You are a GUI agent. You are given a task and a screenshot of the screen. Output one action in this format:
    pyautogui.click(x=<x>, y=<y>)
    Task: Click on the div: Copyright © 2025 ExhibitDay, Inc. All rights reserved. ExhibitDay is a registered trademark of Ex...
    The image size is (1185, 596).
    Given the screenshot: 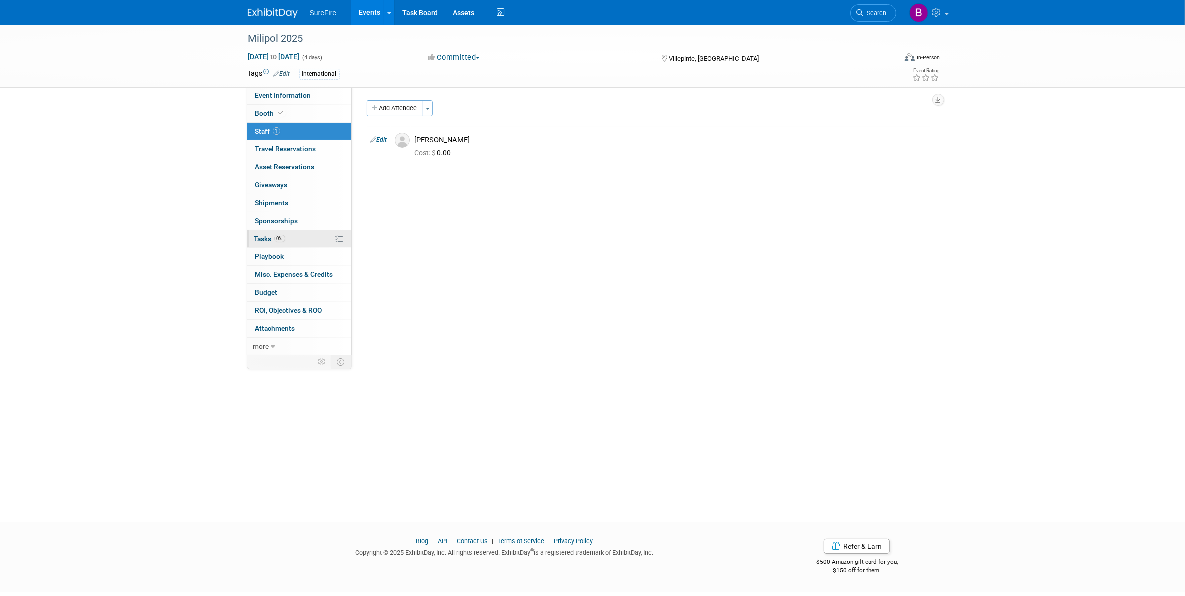 What is the action you would take?
    pyautogui.click(x=505, y=551)
    